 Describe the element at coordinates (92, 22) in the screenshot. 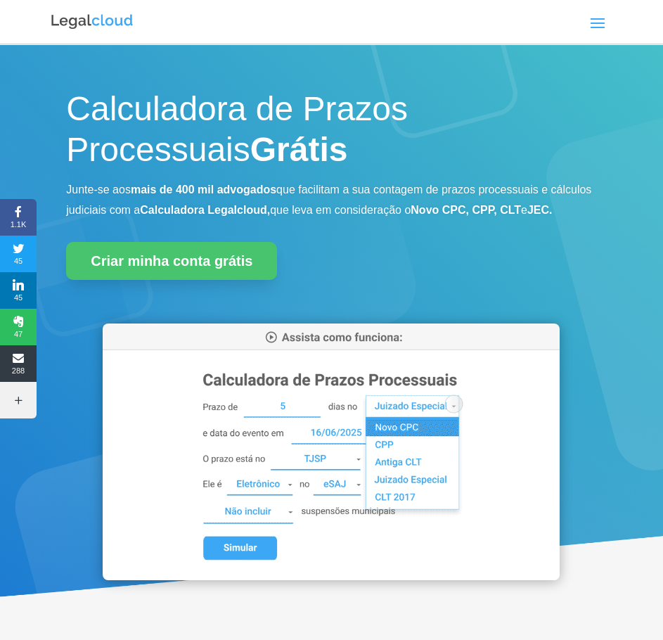

I see `img: Logo da Legalcloud` at that location.